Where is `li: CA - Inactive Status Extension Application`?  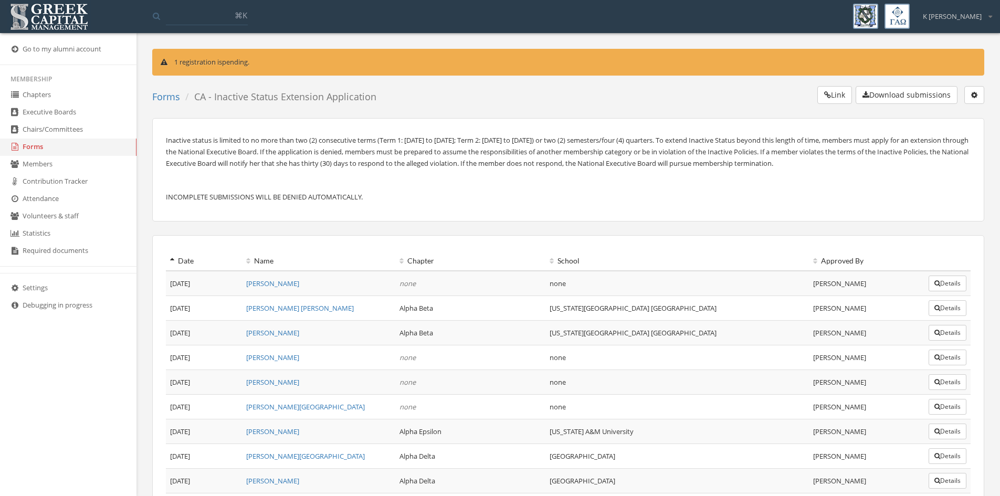
li: CA - Inactive Status Extension Application is located at coordinates (278, 97).